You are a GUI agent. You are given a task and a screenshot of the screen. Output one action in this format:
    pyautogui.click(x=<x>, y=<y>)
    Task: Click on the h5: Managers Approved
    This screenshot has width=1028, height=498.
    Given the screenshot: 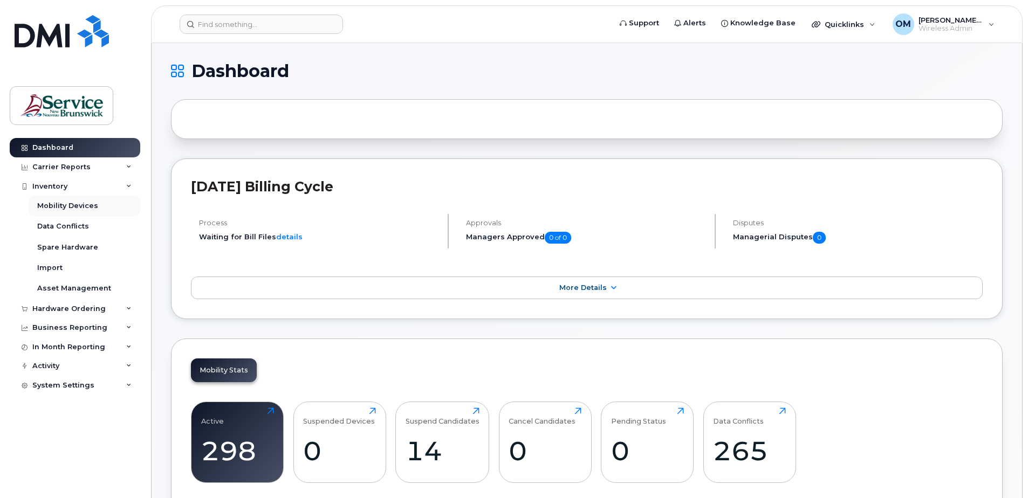 What is the action you would take?
    pyautogui.click(x=586, y=238)
    